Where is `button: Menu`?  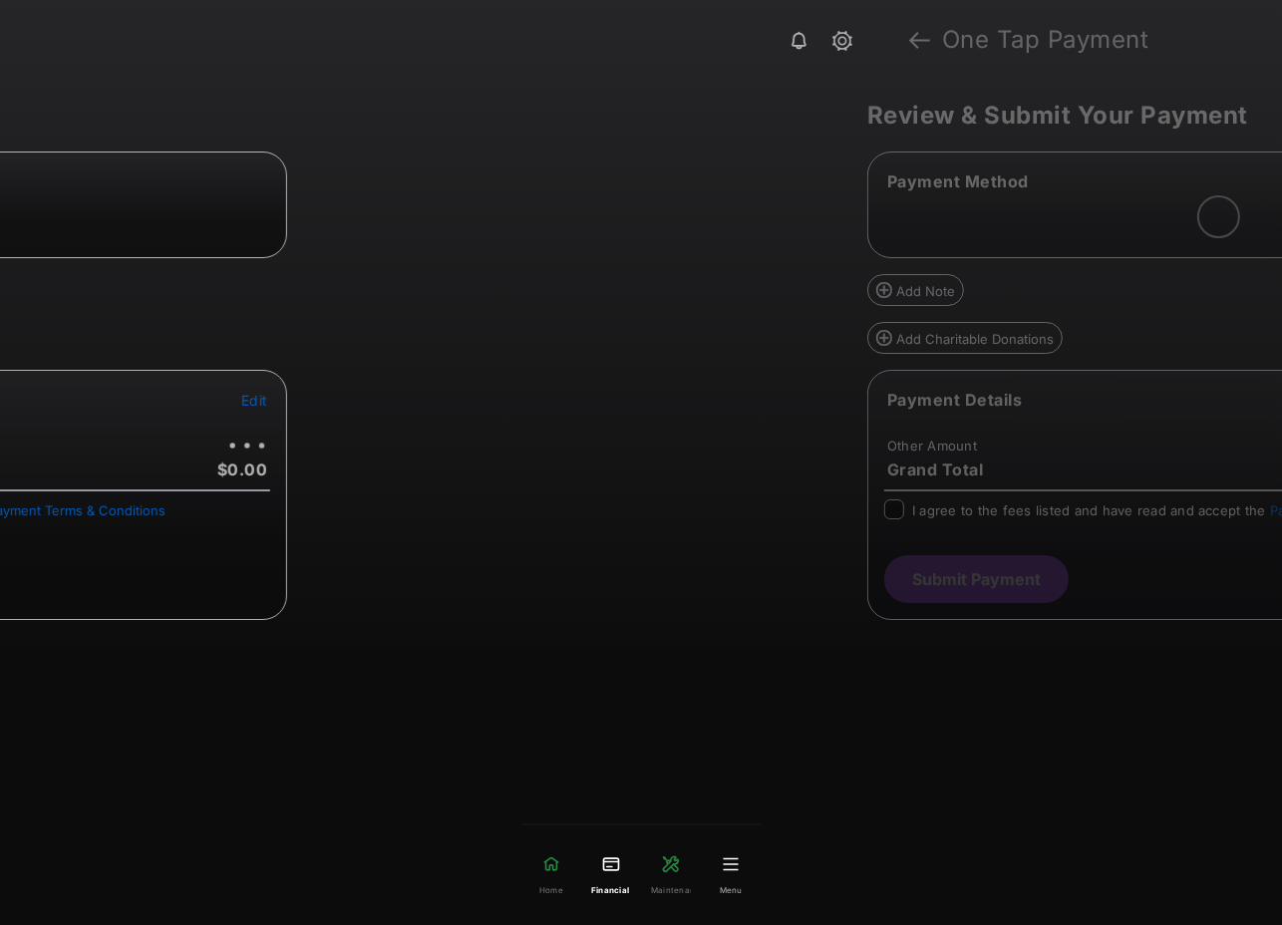
button: Menu is located at coordinates (731, 875).